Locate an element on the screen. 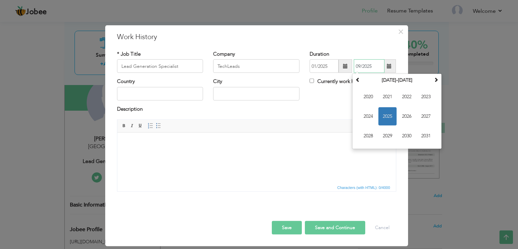 The image size is (518, 249). a: Bold is located at coordinates (124, 126).